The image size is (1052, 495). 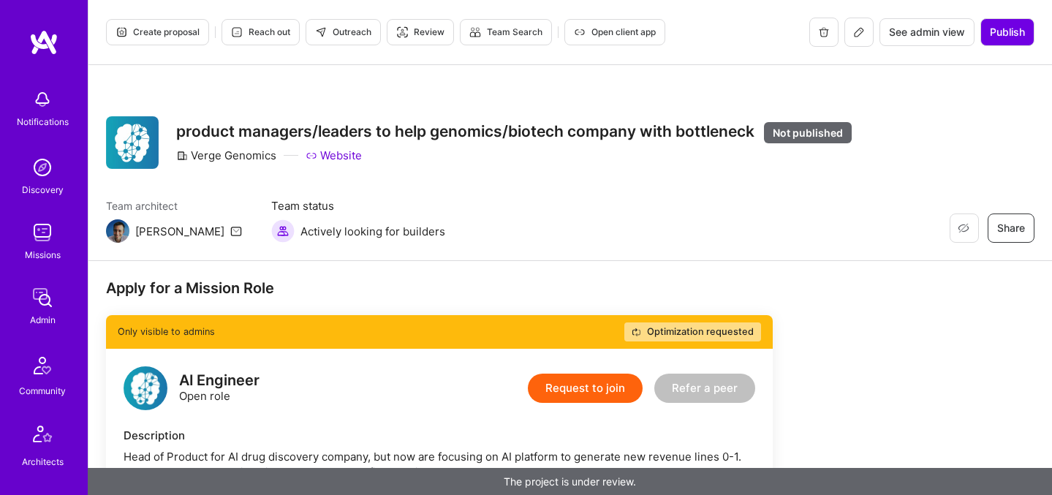 I want to click on span: Share, so click(x=1011, y=228).